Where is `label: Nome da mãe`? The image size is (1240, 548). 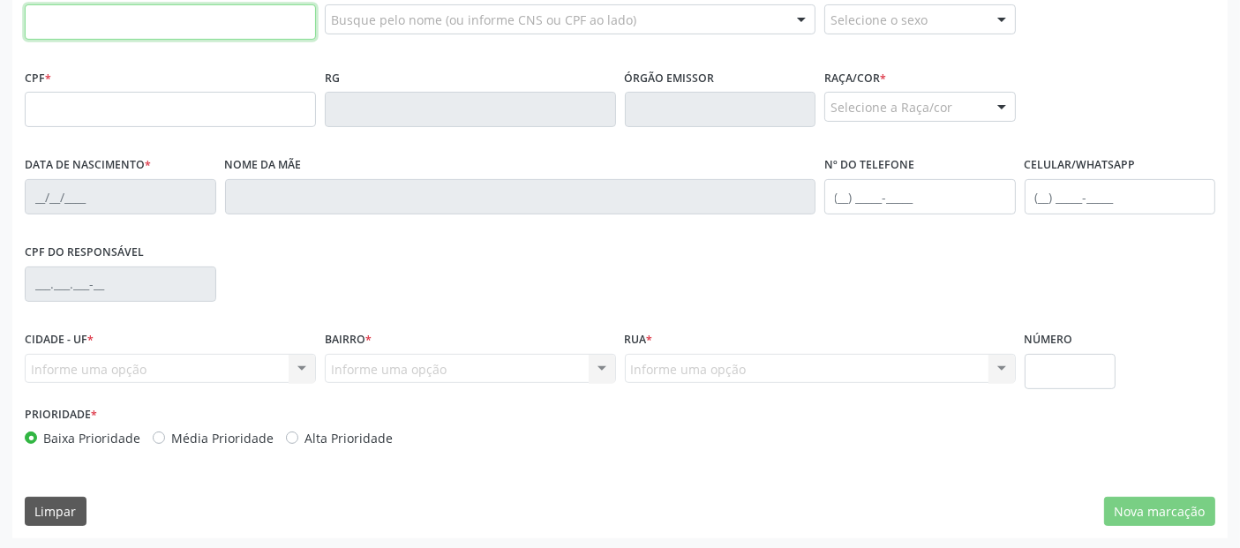 label: Nome da mãe is located at coordinates (263, 165).